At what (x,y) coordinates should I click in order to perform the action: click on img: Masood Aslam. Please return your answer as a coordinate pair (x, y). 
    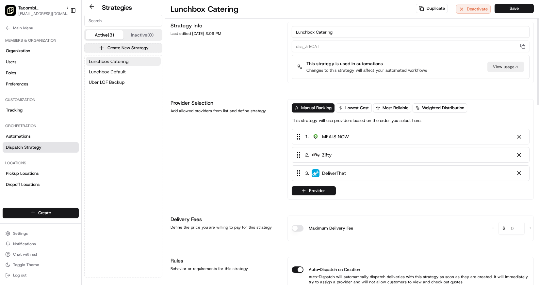
    Looking at the image, I should click on (12, 118).